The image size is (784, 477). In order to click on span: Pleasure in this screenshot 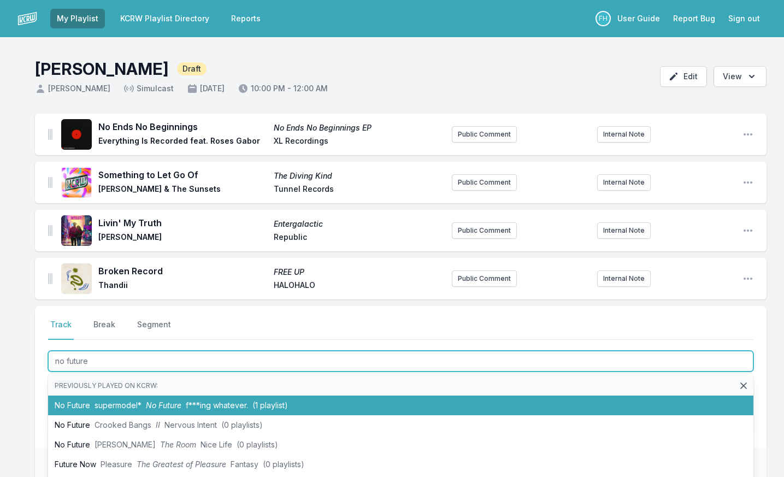, I will do `click(116, 464)`.